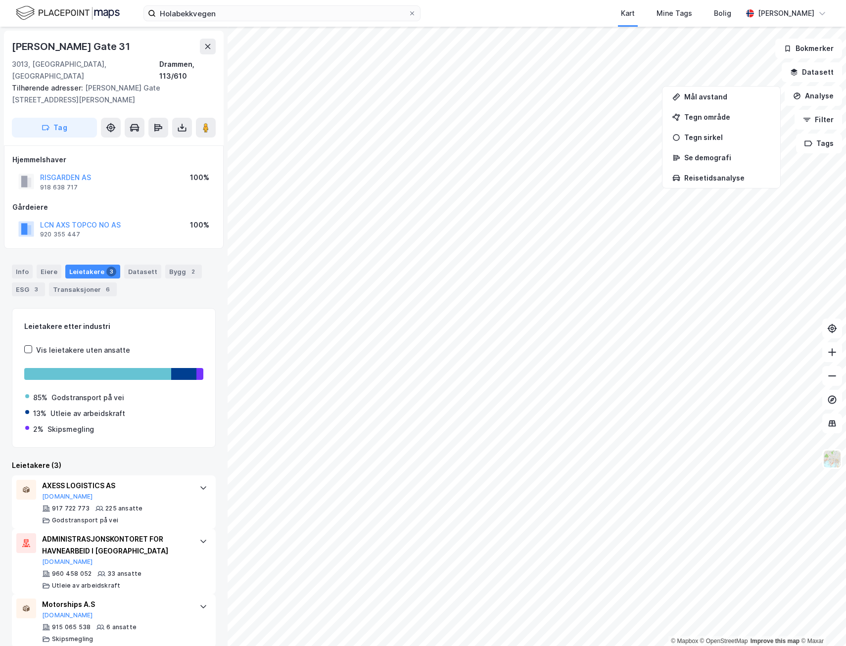 This screenshot has height=646, width=846. I want to click on a: Mapbox, so click(684, 641).